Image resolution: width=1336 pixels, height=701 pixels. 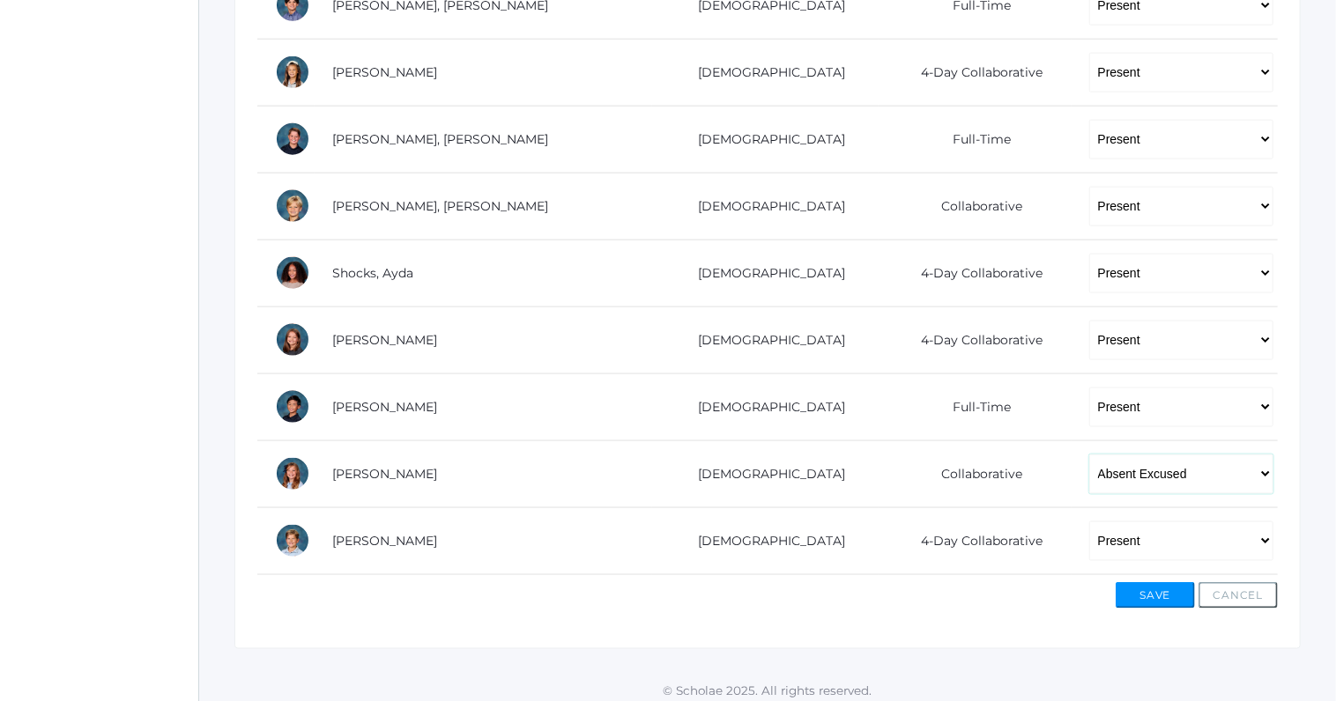 What do you see at coordinates (292, 474) in the screenshot?
I see `div: Arielle White` at bounding box center [292, 474].